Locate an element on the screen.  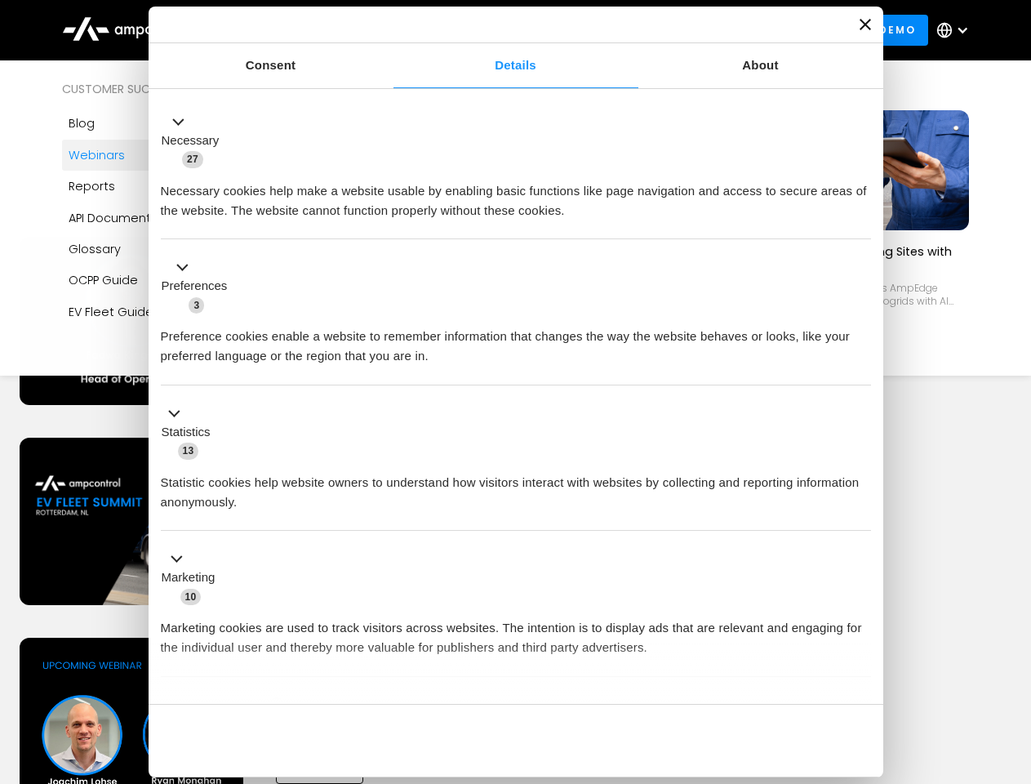
span: 3 is located at coordinates (196, 305).